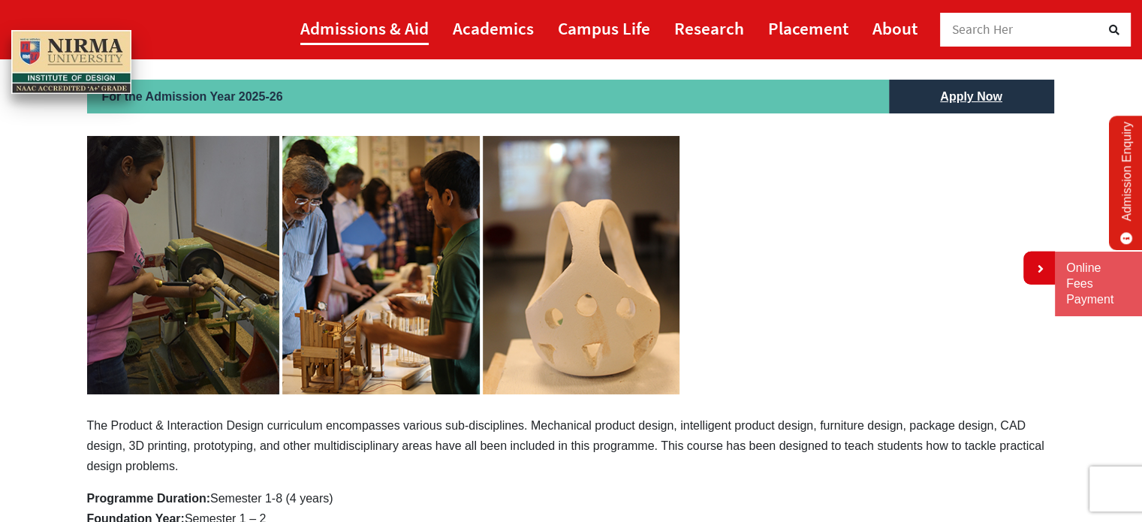 This screenshot has height=522, width=1142. I want to click on a: Placement, so click(808, 28).